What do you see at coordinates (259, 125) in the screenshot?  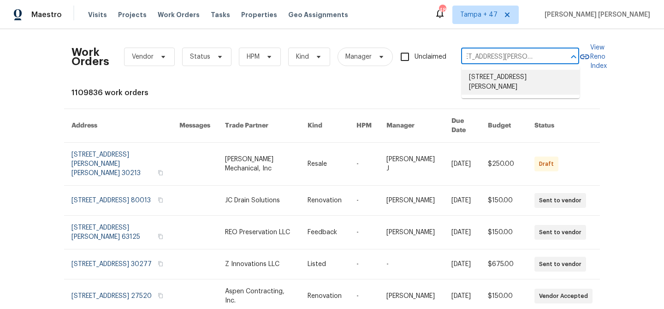 I see `th: Trade Partner` at bounding box center [259, 125].